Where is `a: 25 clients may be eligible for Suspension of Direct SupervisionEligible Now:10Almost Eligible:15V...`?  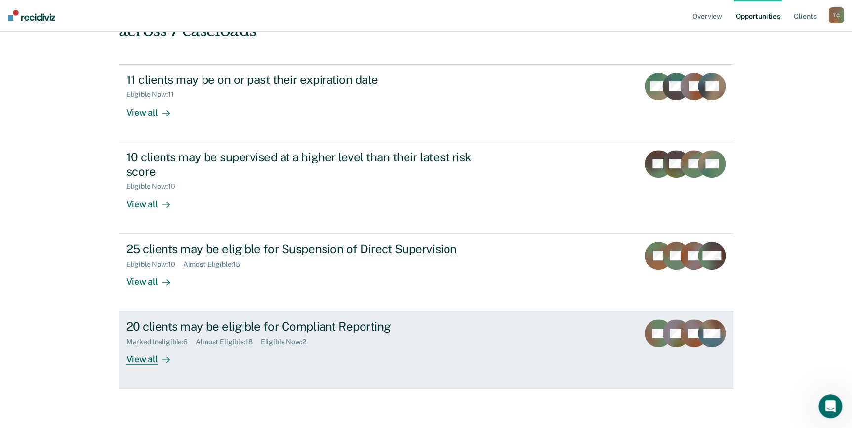 a: 25 clients may be eligible for Suspension of Direct SupervisionEligible Now:10Almost Eligible:15V... is located at coordinates (426, 273).